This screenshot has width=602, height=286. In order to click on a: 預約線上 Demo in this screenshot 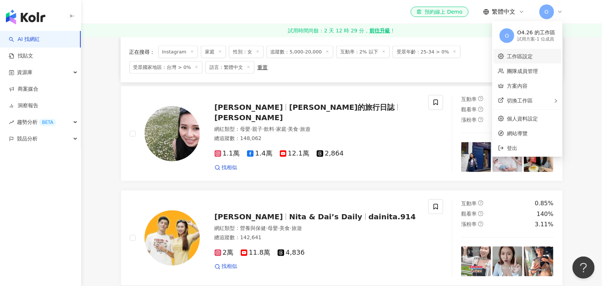, I will do `click(439, 12)`.